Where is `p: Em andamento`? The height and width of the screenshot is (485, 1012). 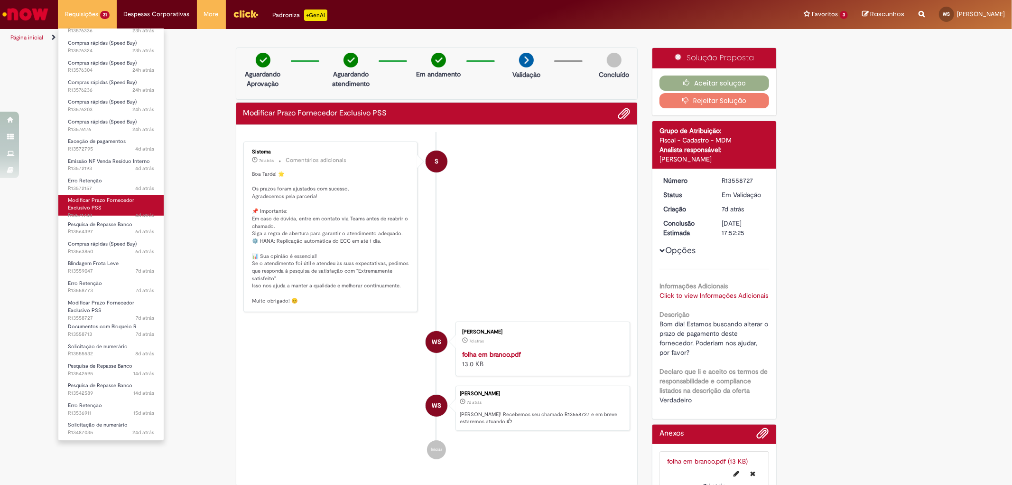 p: Em andamento is located at coordinates (438, 74).